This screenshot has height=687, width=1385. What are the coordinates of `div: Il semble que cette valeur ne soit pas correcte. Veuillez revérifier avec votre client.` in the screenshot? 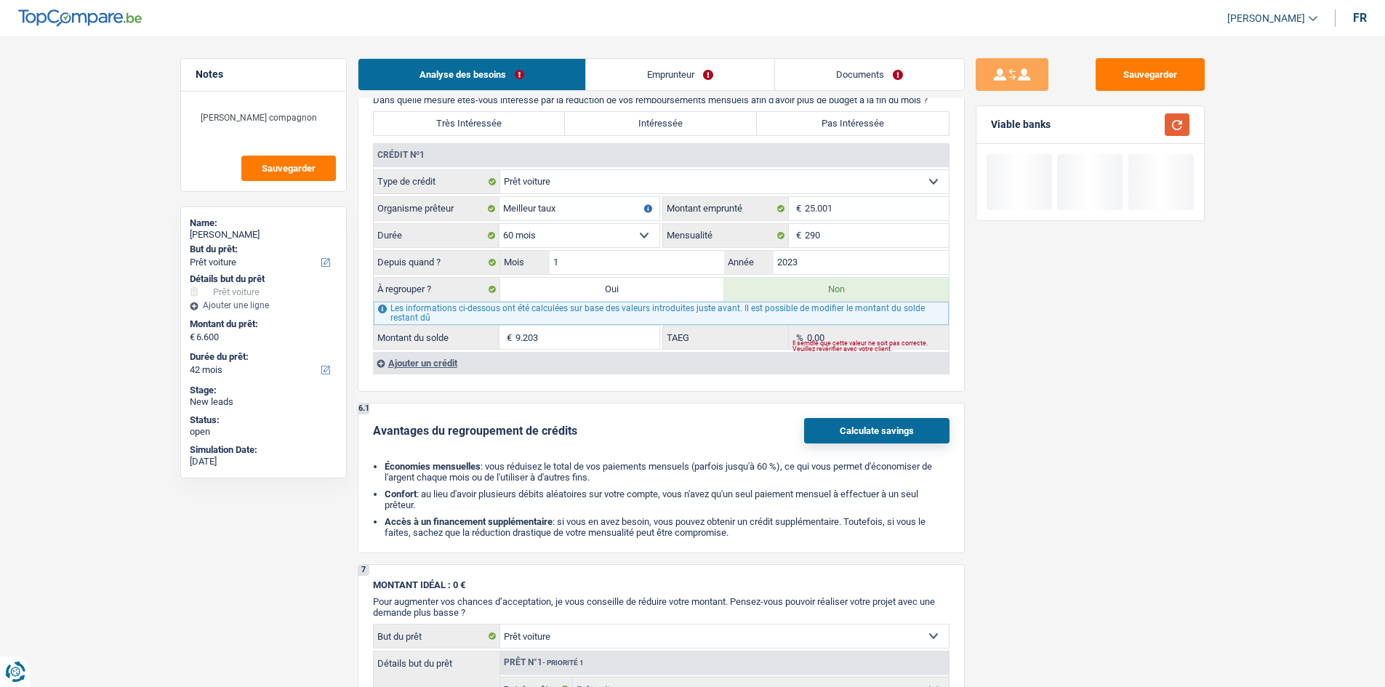 It's located at (870, 346).